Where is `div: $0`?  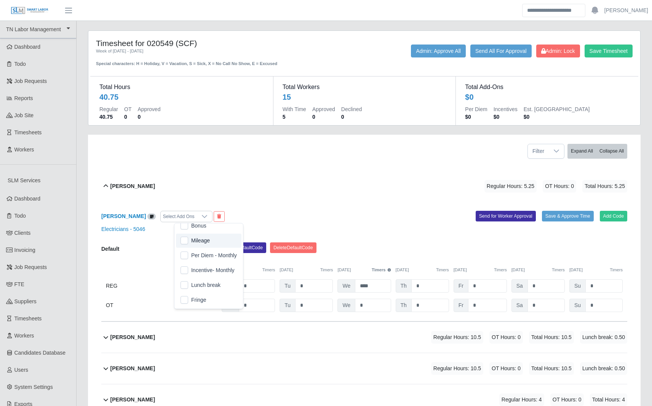
div: $0 is located at coordinates (469, 97).